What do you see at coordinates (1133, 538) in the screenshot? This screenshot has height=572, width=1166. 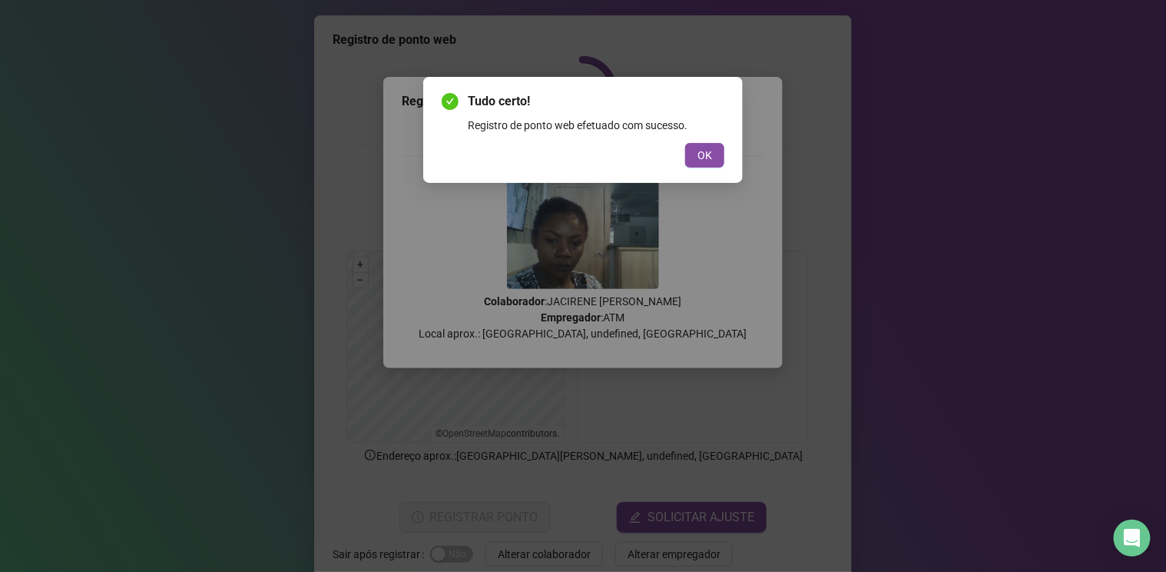 I see `div: Open Intercom Messenger` at bounding box center [1133, 538].